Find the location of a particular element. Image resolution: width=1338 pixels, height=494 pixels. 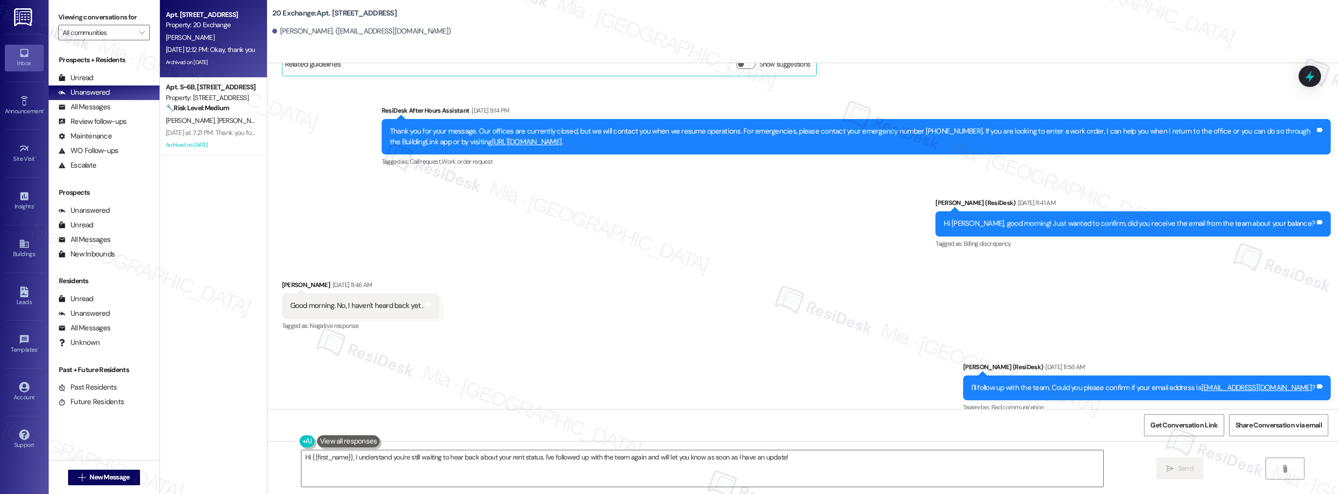

label: Viewing conversations for is located at coordinates (104, 17).